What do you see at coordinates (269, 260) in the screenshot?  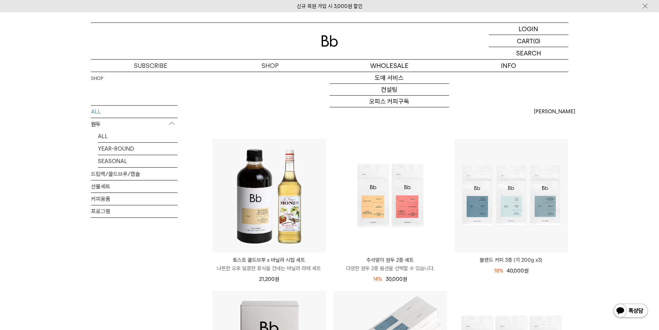 I see `p: 토스트 콜드브루 x 바닐라 시럽 세트` at bounding box center [269, 260].